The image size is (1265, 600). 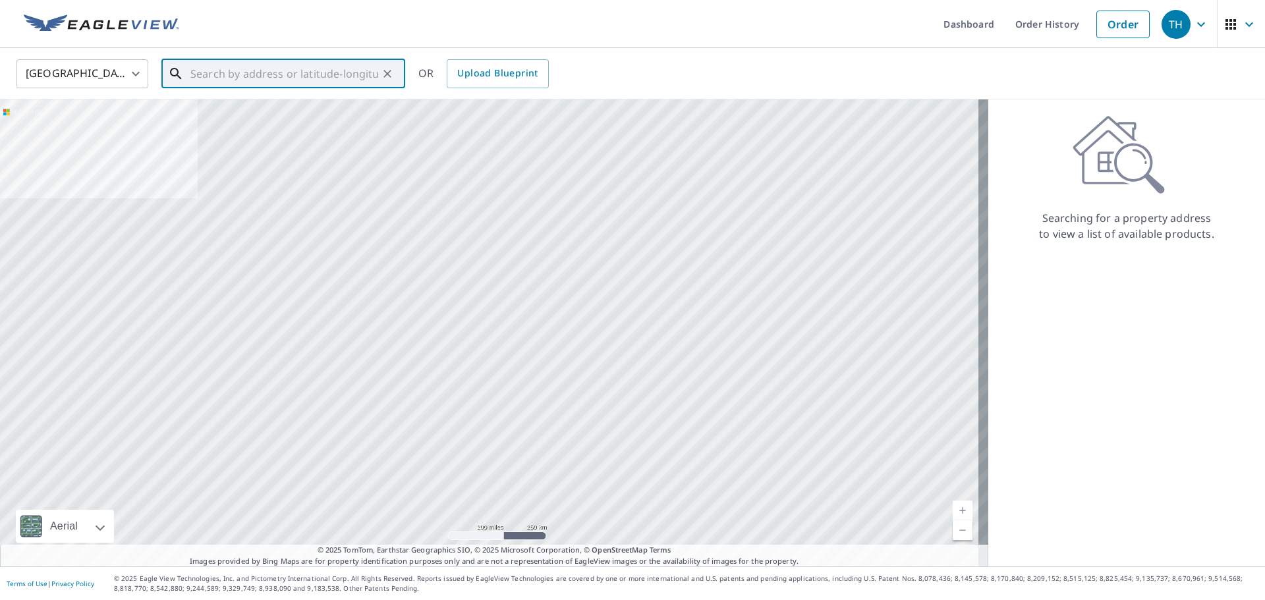 I want to click on a: OpenStreetMap, so click(x=620, y=550).